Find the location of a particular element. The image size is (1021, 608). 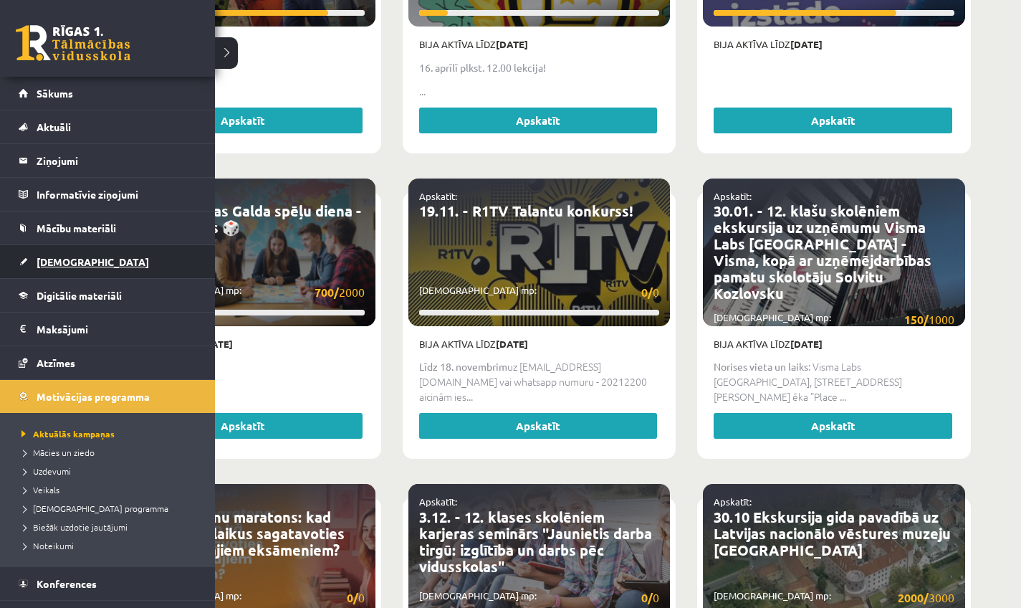

a: Sākums is located at coordinates (107, 93).